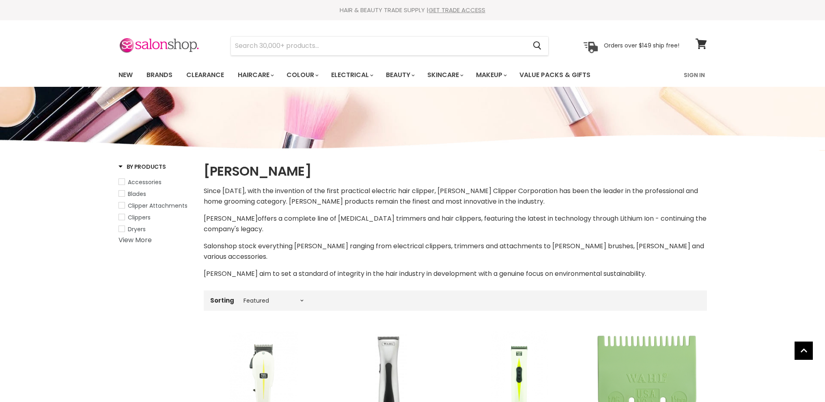  What do you see at coordinates (389, 46) in the screenshot?
I see `form: Product` at bounding box center [389, 46].